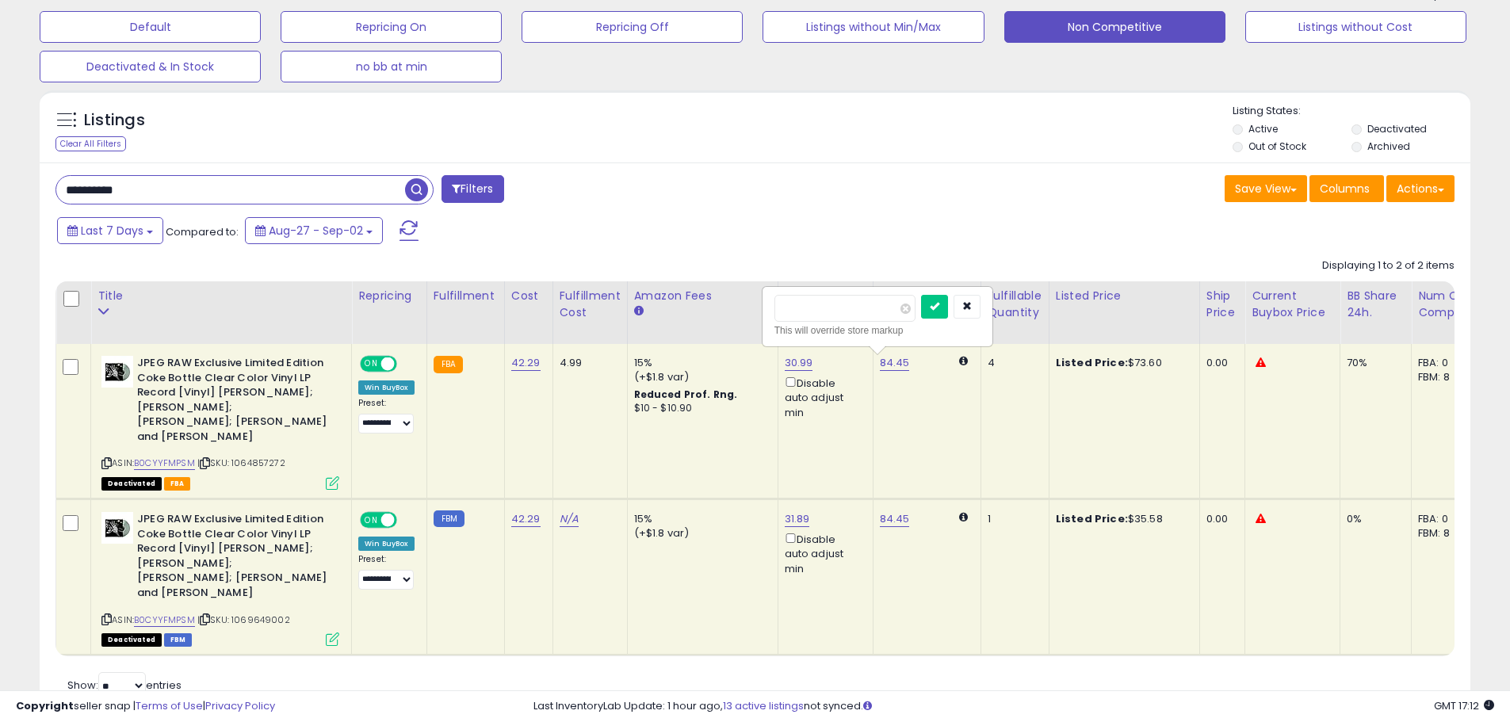 The height and width of the screenshot is (722, 1510). What do you see at coordinates (1389, 146) in the screenshot?
I see `label: Archived` at bounding box center [1389, 146].